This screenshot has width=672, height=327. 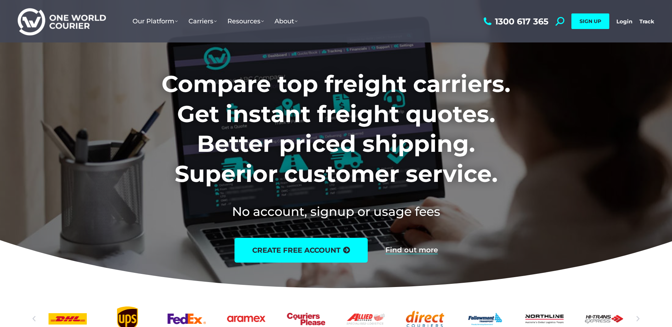 What do you see at coordinates (286, 21) in the screenshot?
I see `a: About` at bounding box center [286, 21].